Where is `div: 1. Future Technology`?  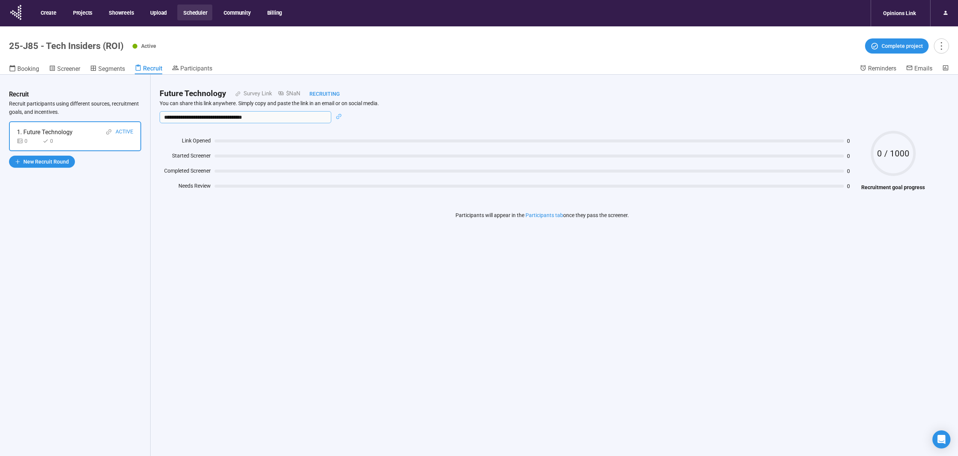 div: 1. Future Technology is located at coordinates (45, 132).